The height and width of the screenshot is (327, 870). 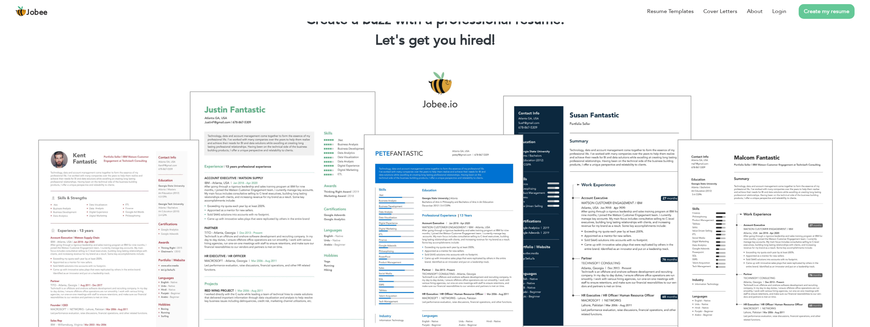 I want to click on span: Jobee, so click(x=37, y=13).